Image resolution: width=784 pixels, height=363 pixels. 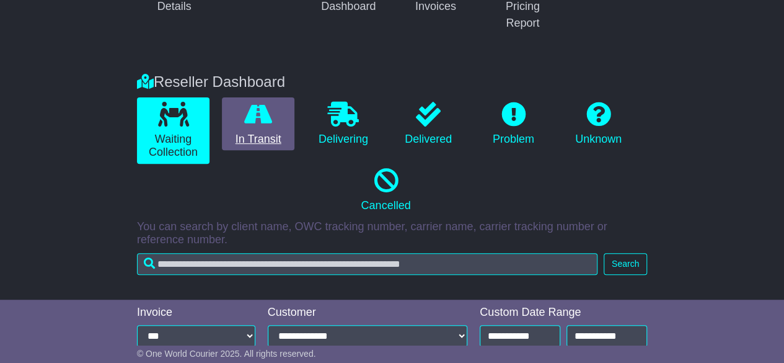 I want to click on a: Delivered, so click(x=428, y=124).